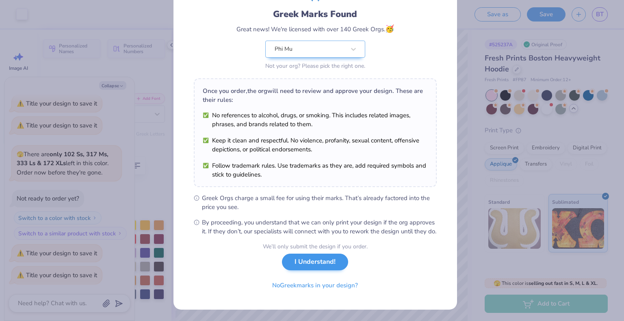 The image size is (624, 321). Describe the element at coordinates (319, 227) in the screenshot. I see `span: By proceeding, you understand that we can only print your design if the org approves it. If they ...` at that location.